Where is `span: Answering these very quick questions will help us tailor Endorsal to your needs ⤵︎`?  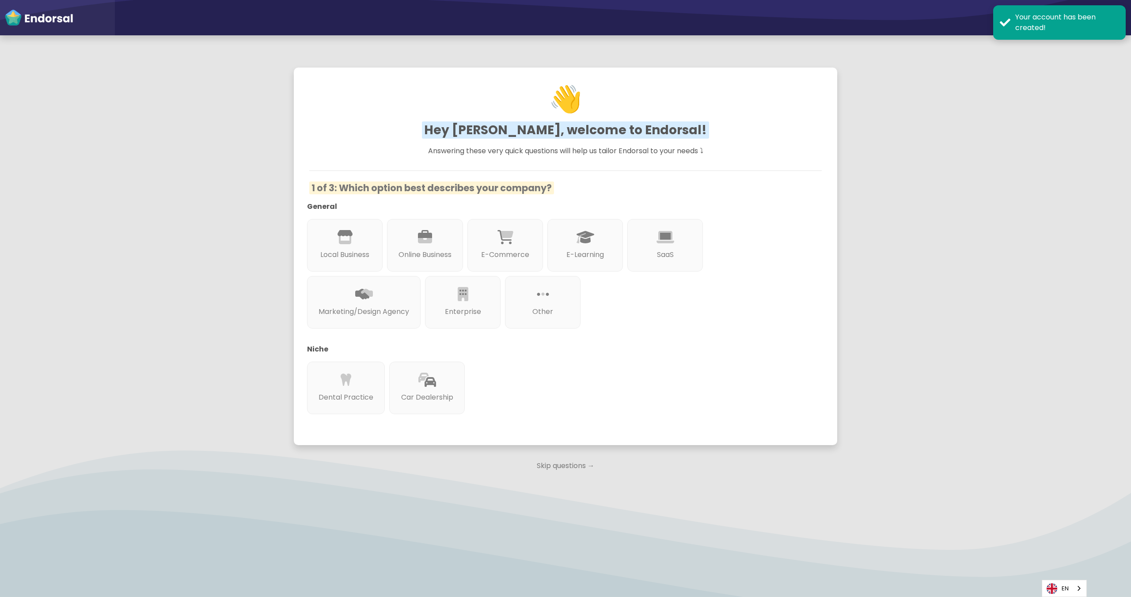
span: Answering these very quick questions will help us tailor Endorsal to your needs ⤵︎ is located at coordinates (565, 151).